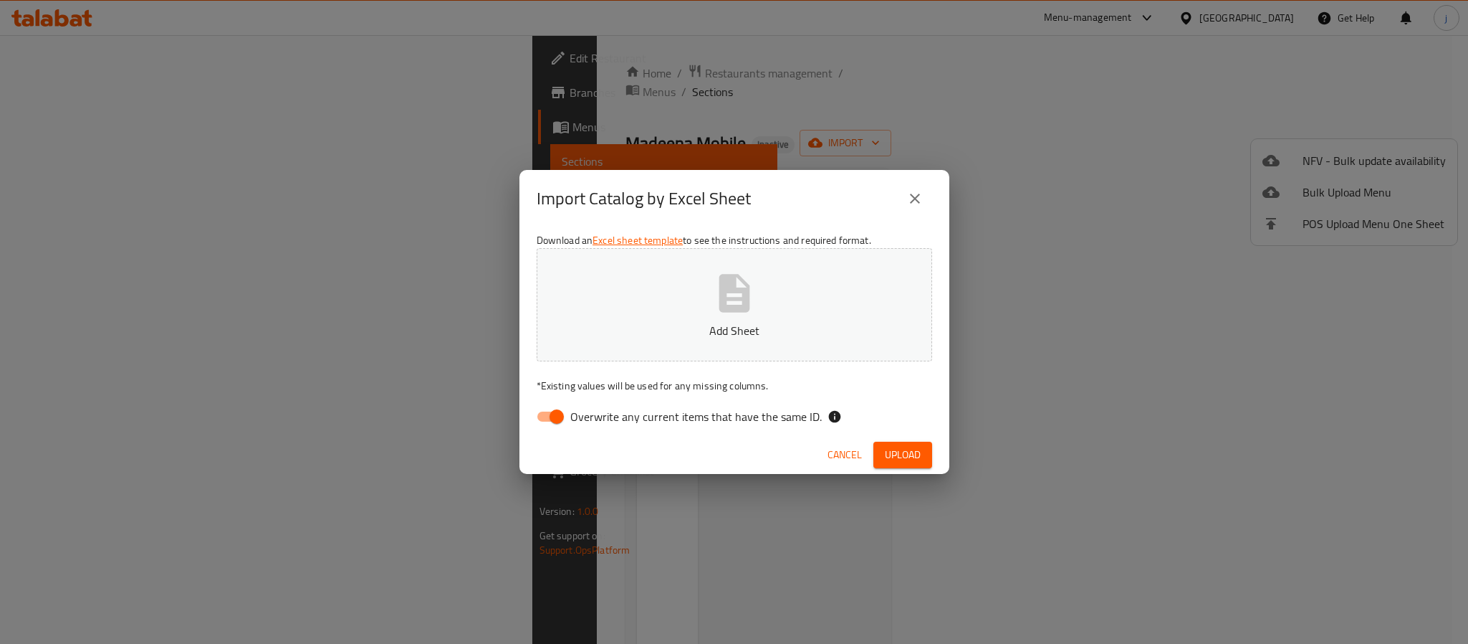 Image resolution: width=1468 pixels, height=644 pixels. What do you see at coordinates (845, 454) in the screenshot?
I see `span: Cancel` at bounding box center [845, 454].